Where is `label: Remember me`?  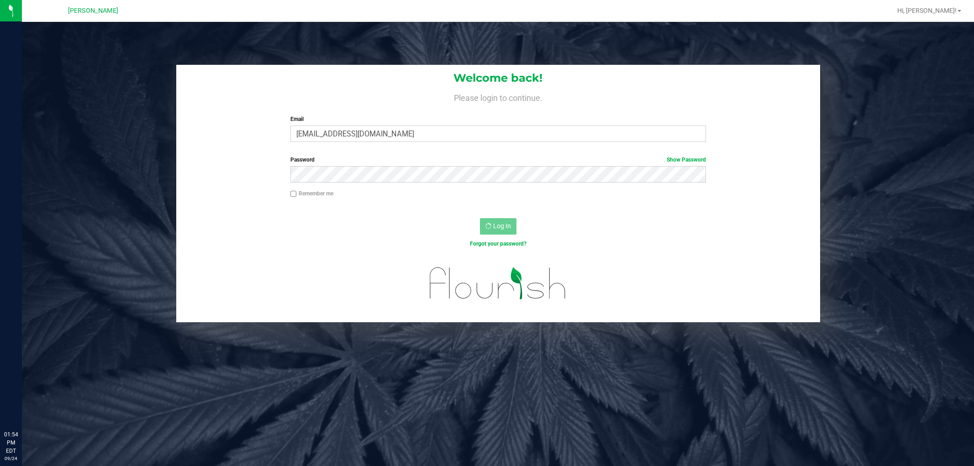
label: Remember me is located at coordinates (312, 194).